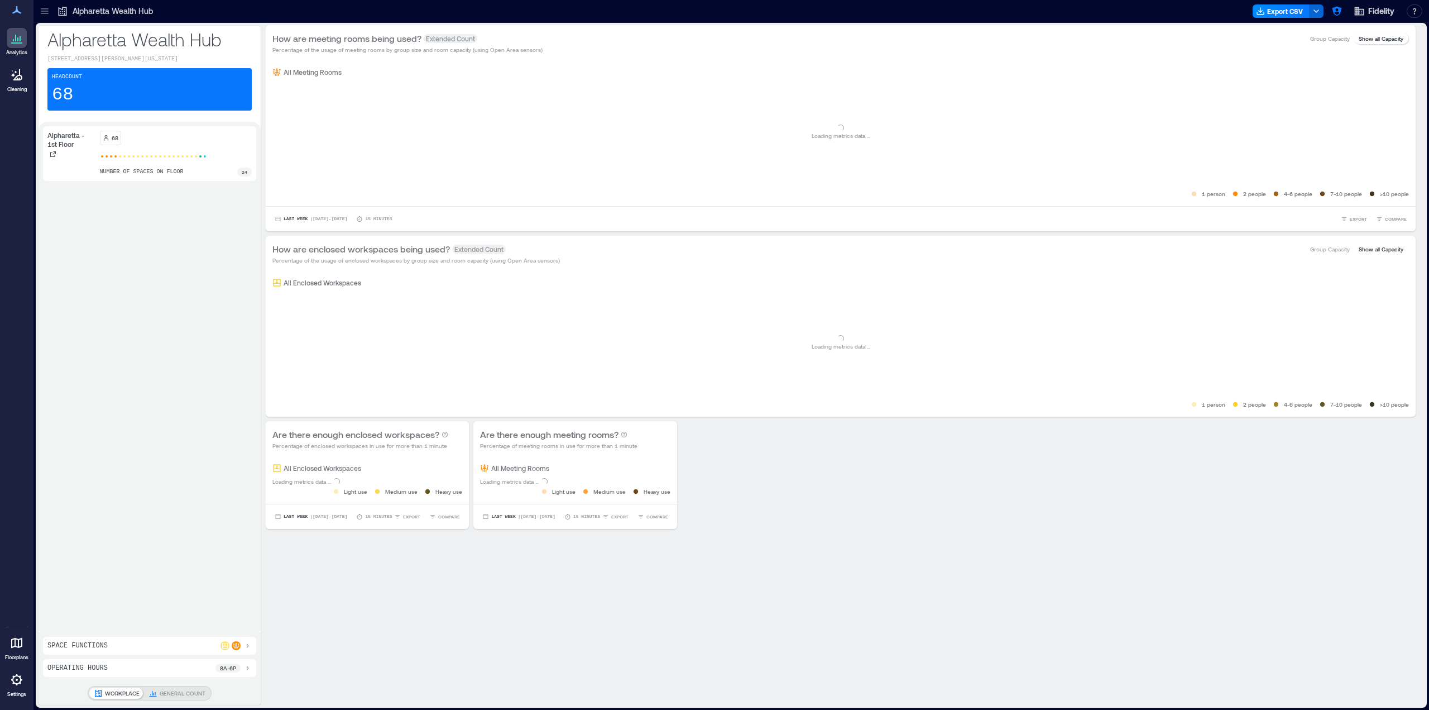 This screenshot has width=1429, height=710. I want to click on p: WORKPLACE, so click(122, 693).